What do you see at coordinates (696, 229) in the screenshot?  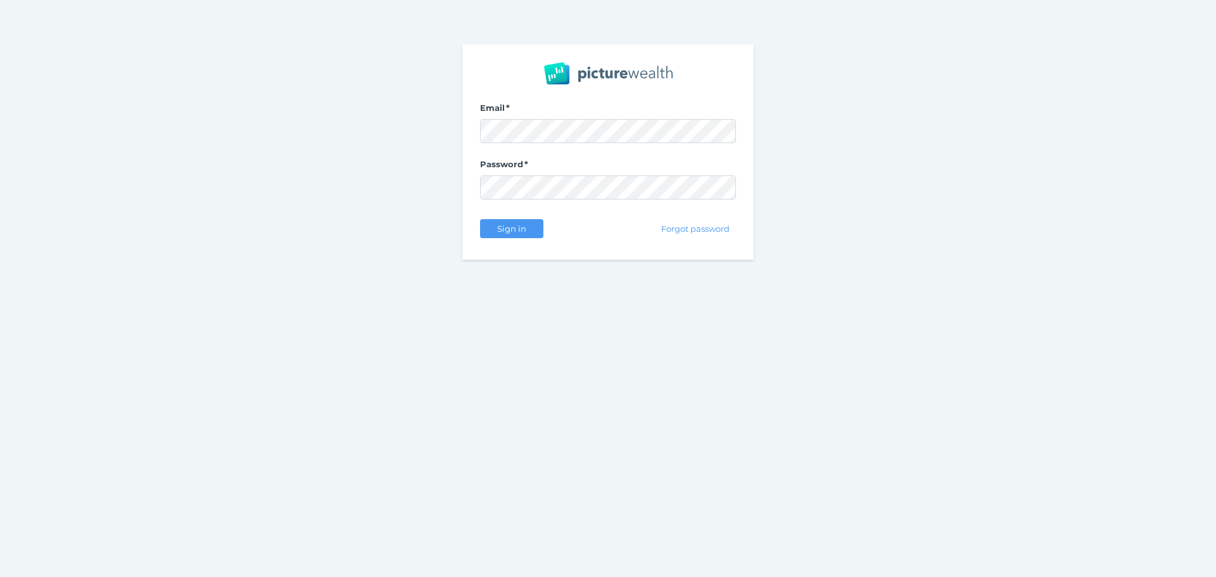 I see `span: Forgot password` at bounding box center [696, 229].